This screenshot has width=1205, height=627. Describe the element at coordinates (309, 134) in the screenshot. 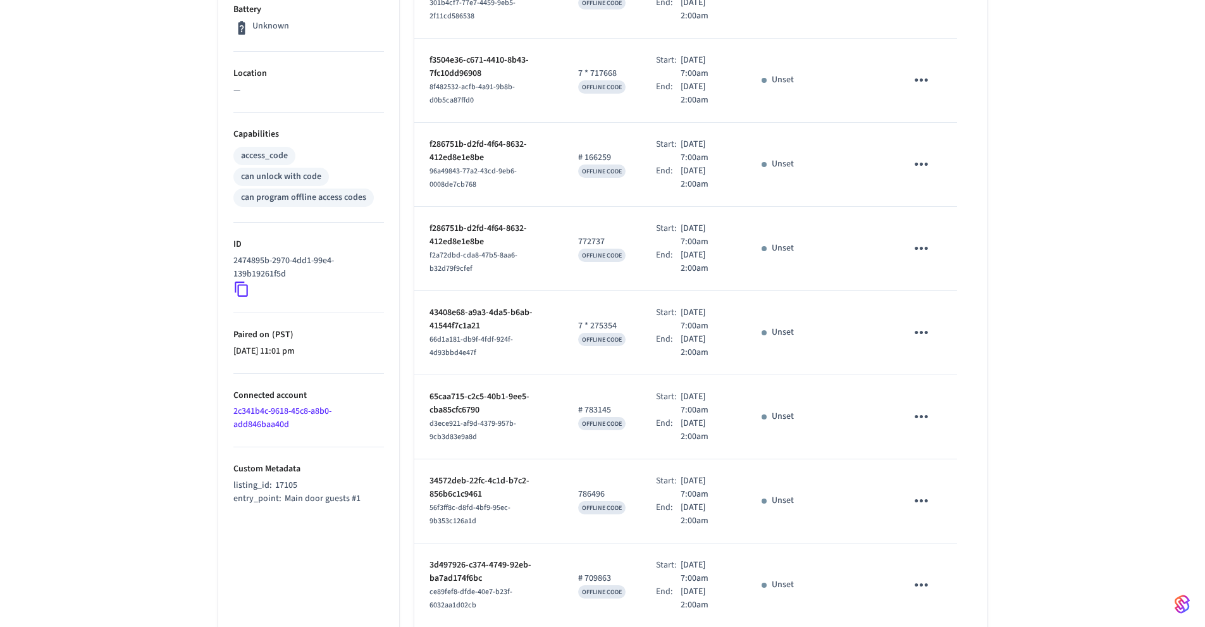

I see `p: Capabilities` at that location.